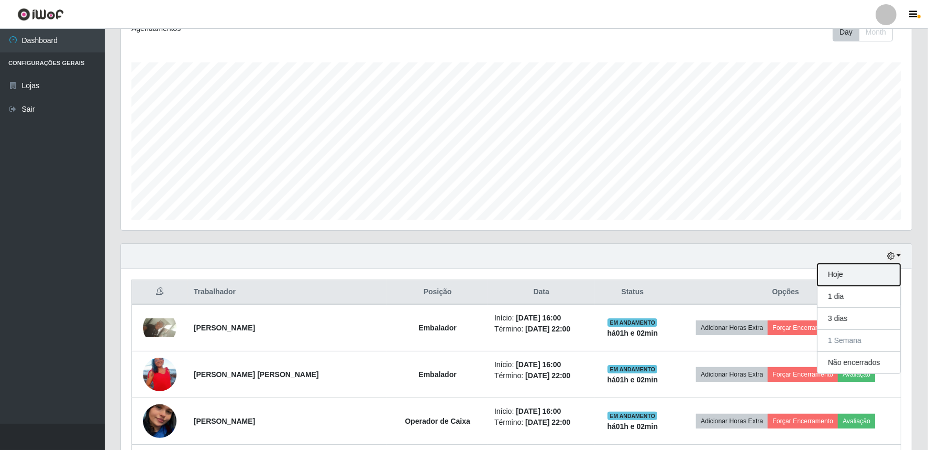  Describe the element at coordinates (859, 297) in the screenshot. I see `button: 1 dia` at that location.